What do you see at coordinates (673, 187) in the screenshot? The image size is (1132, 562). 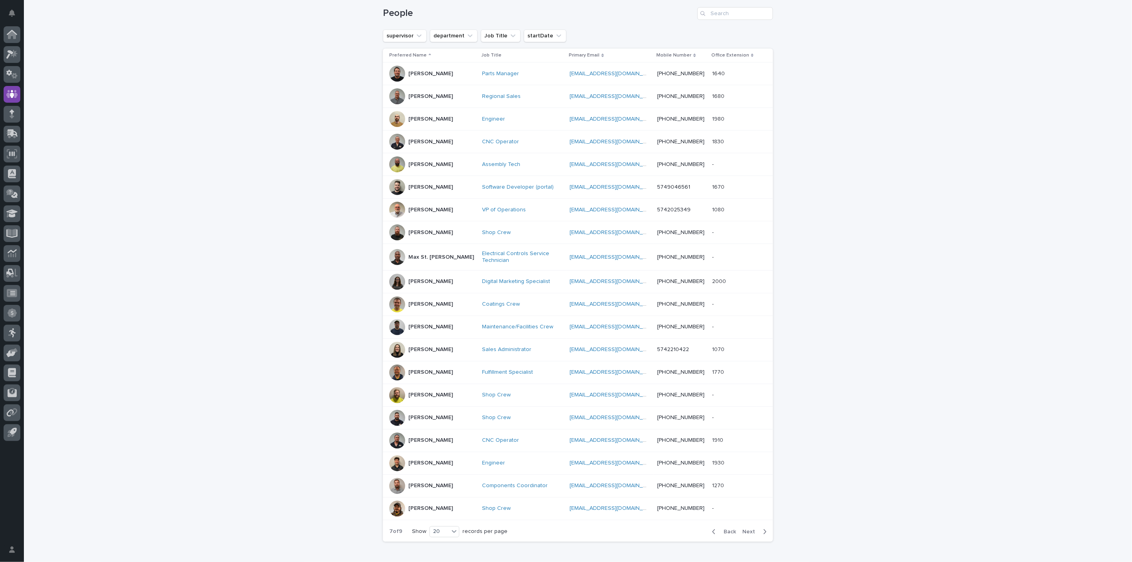 I see `a: 5749046561` at bounding box center [673, 187].